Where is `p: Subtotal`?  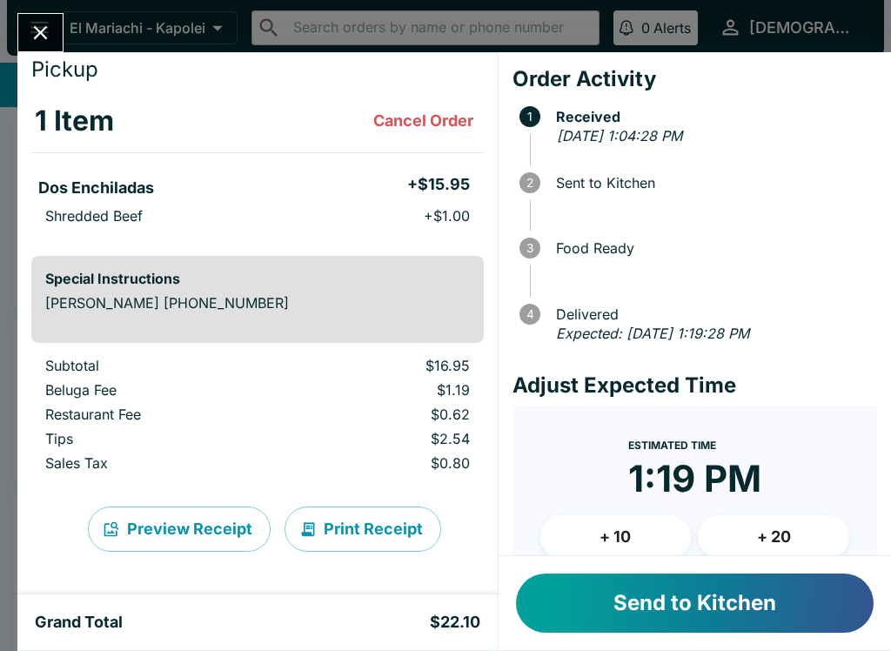
p: Subtotal is located at coordinates (160, 366).